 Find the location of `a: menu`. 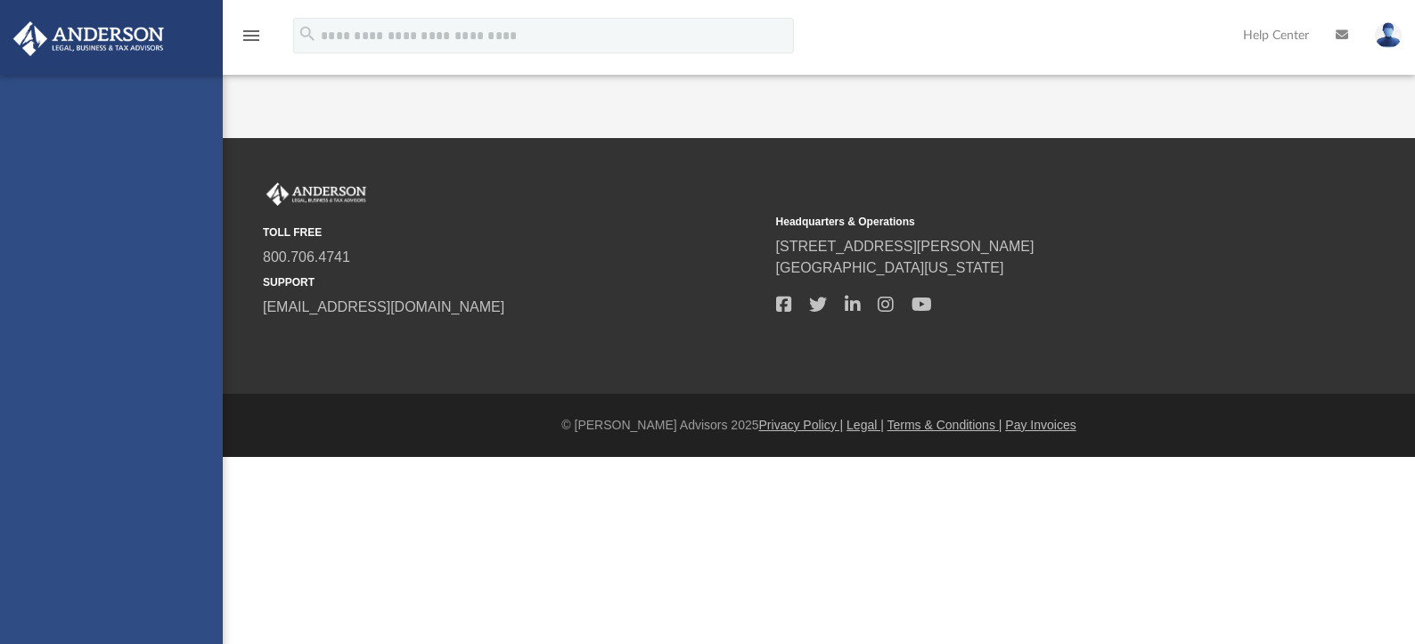

a: menu is located at coordinates (251, 40).